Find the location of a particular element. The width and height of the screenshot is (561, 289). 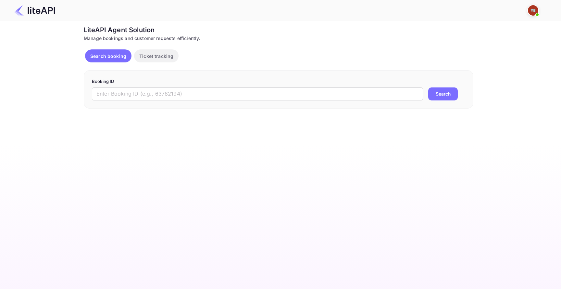

button: Search is located at coordinates (443, 94).